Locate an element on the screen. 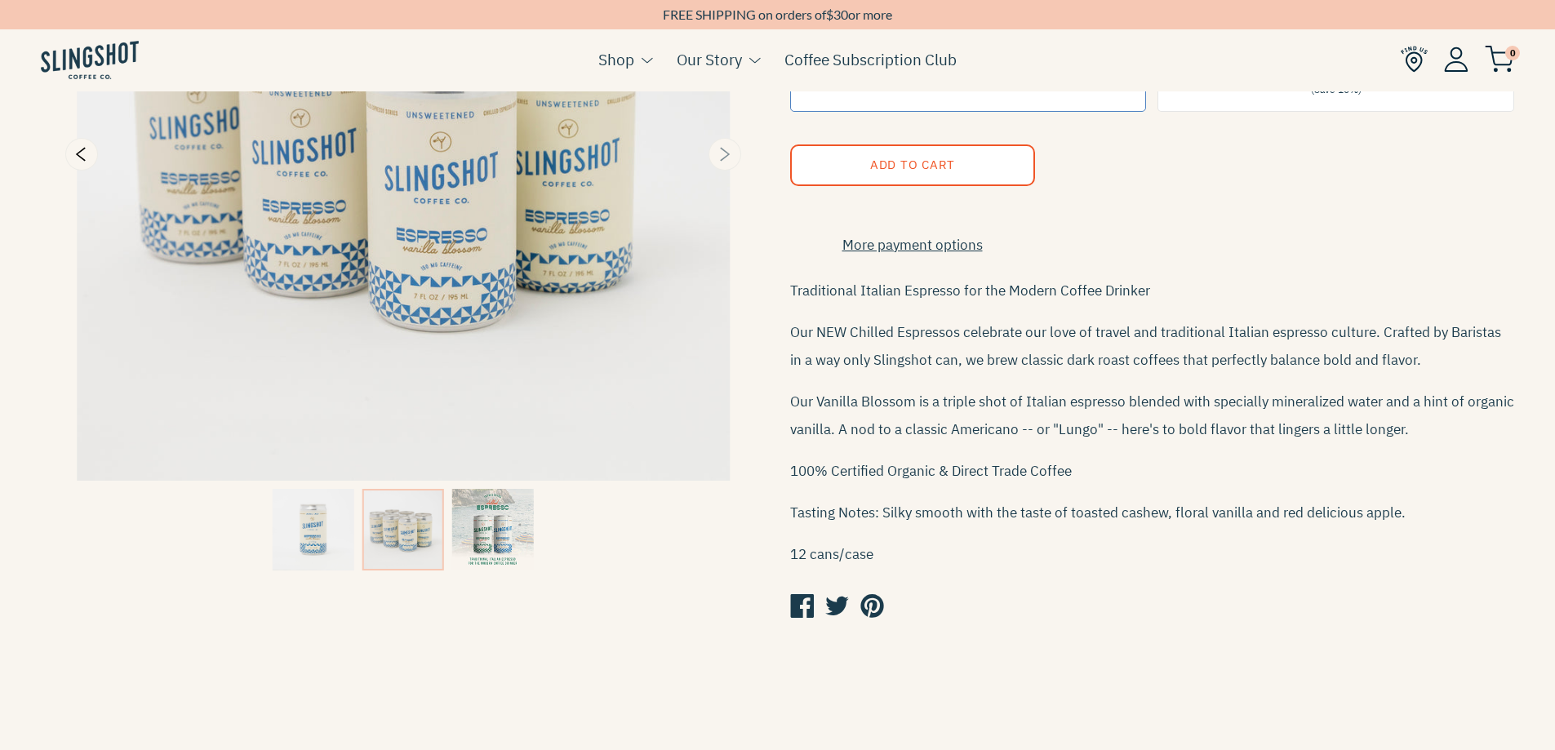  p: Traditional Italian Espresso for the Modern Coffee Drinker is located at coordinates (1153, 291).